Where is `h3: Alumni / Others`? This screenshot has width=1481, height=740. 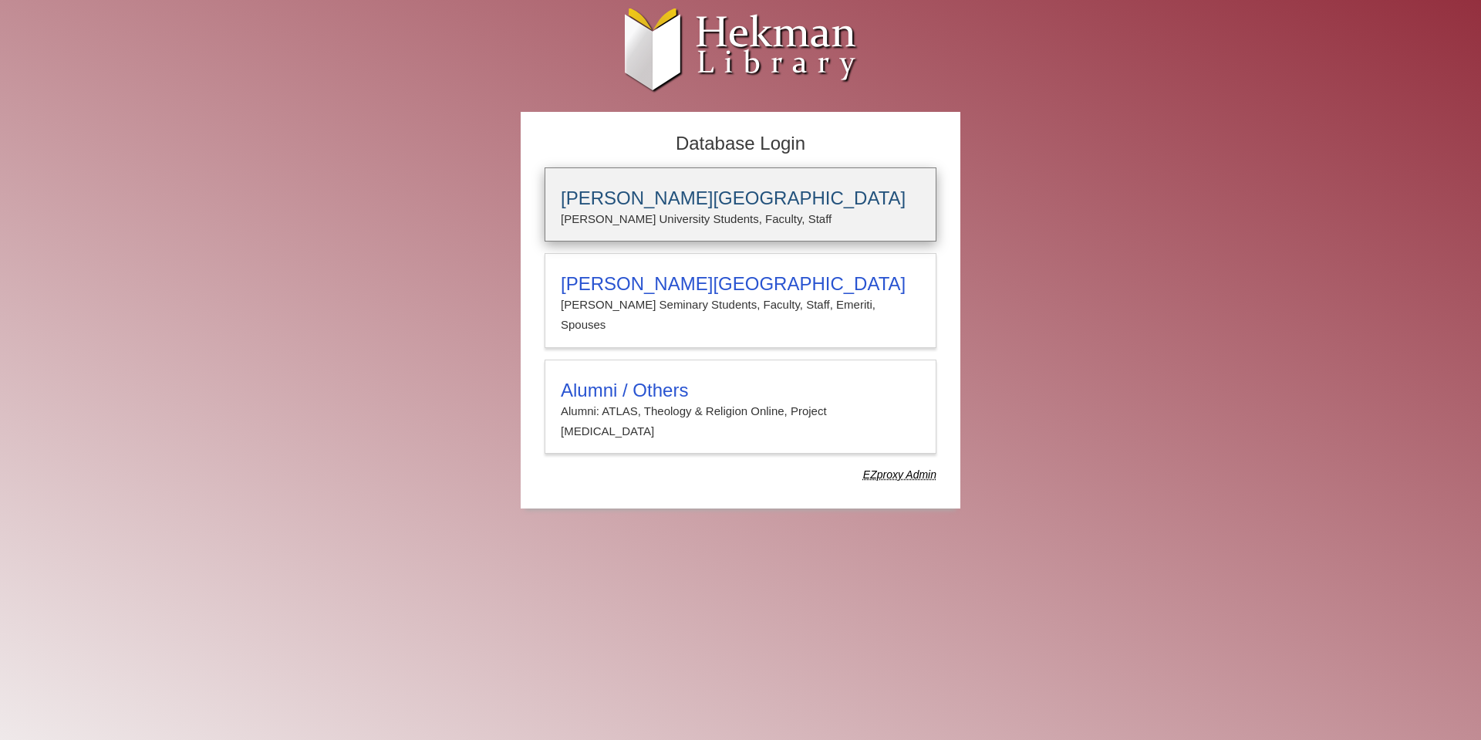 h3: Alumni / Others is located at coordinates (741, 390).